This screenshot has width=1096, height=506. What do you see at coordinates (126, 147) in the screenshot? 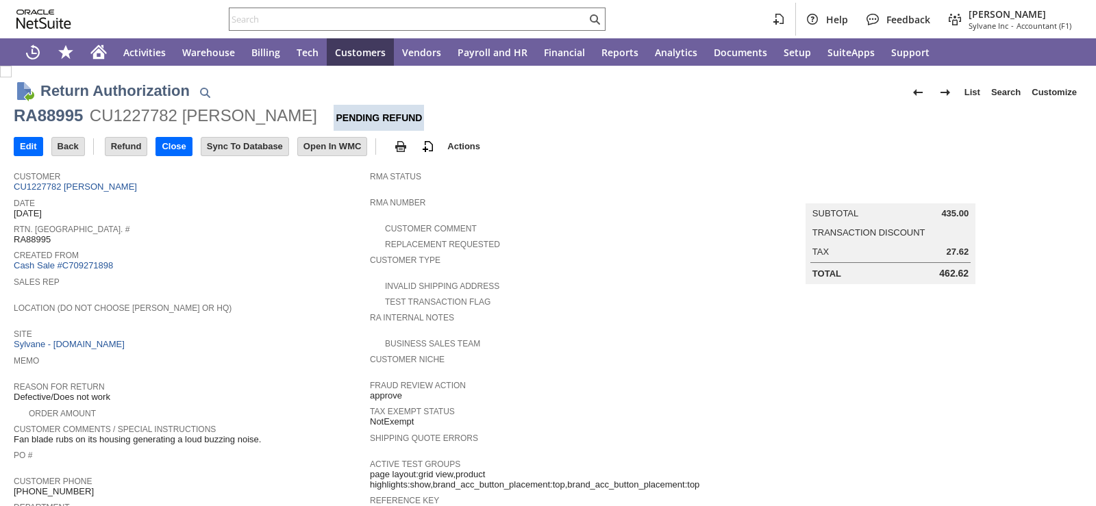
I see `input: Refund` at bounding box center [126, 147].